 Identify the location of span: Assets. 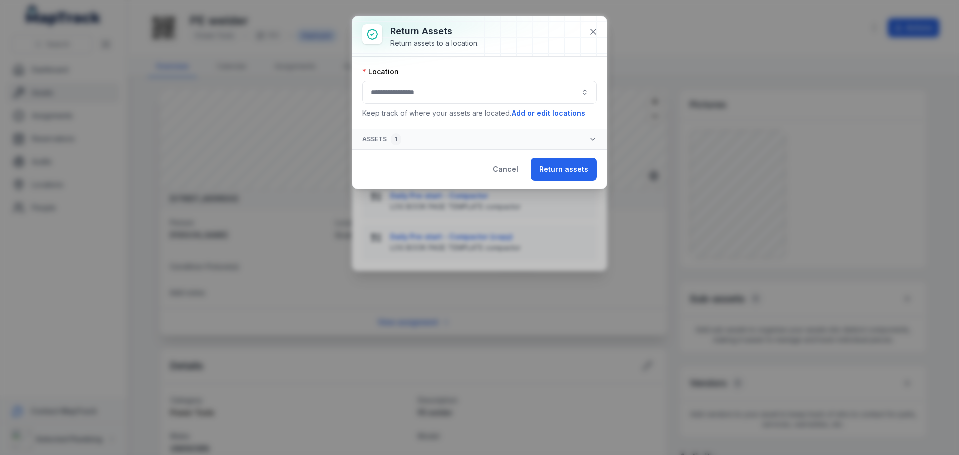
(381, 139).